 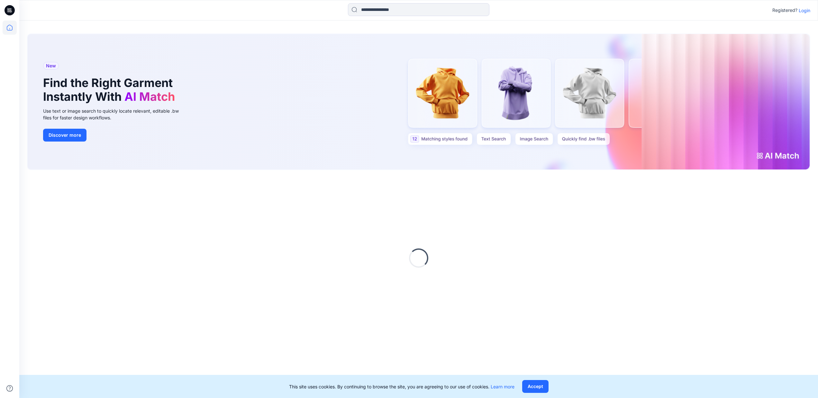 I want to click on h1: Find the Right Garment Instantly With, so click(x=111, y=90).